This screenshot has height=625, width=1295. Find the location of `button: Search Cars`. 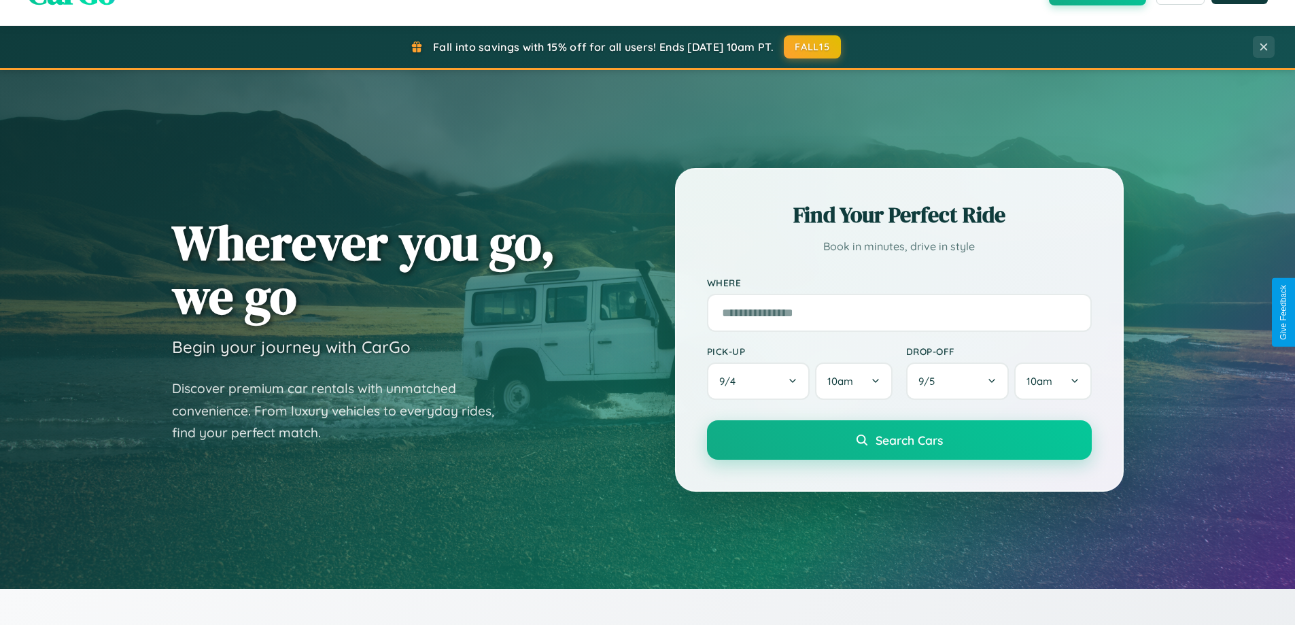

button: Search Cars is located at coordinates (899, 440).